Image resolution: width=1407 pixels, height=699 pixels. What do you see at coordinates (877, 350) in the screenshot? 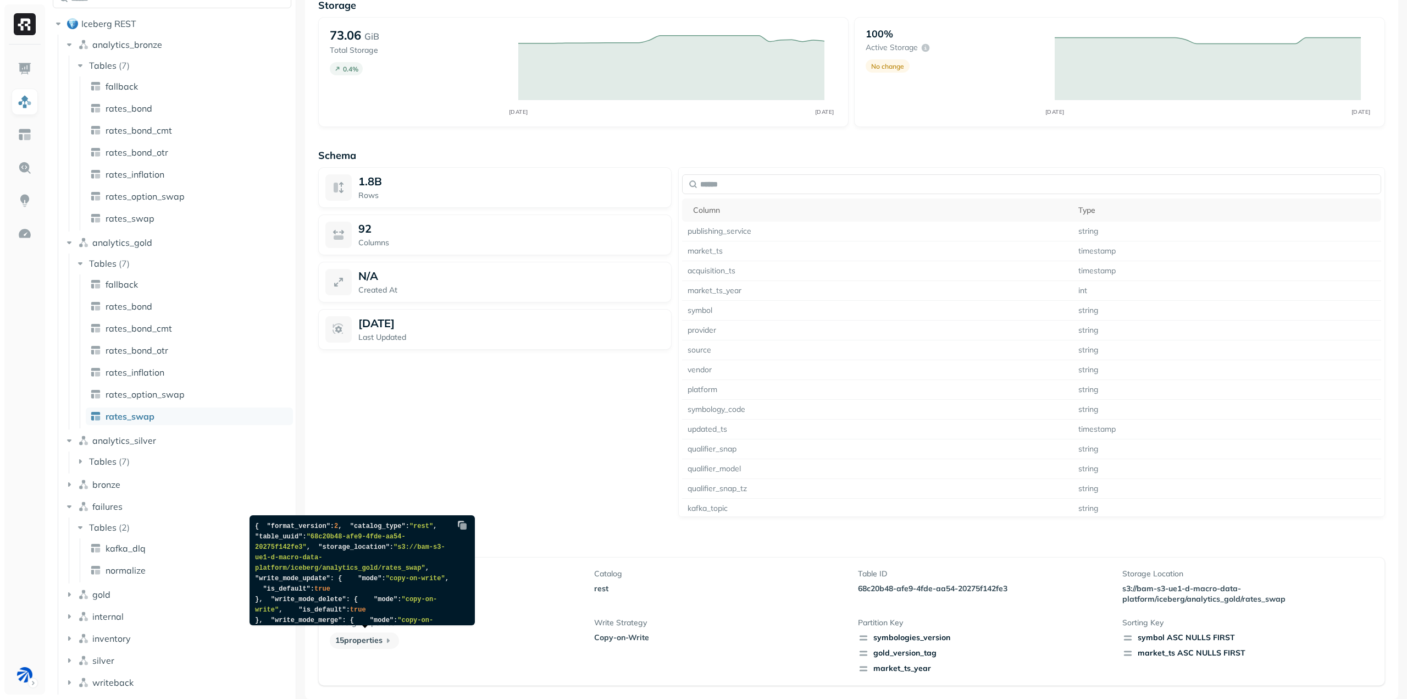
I see `td: source` at bounding box center [877, 350].